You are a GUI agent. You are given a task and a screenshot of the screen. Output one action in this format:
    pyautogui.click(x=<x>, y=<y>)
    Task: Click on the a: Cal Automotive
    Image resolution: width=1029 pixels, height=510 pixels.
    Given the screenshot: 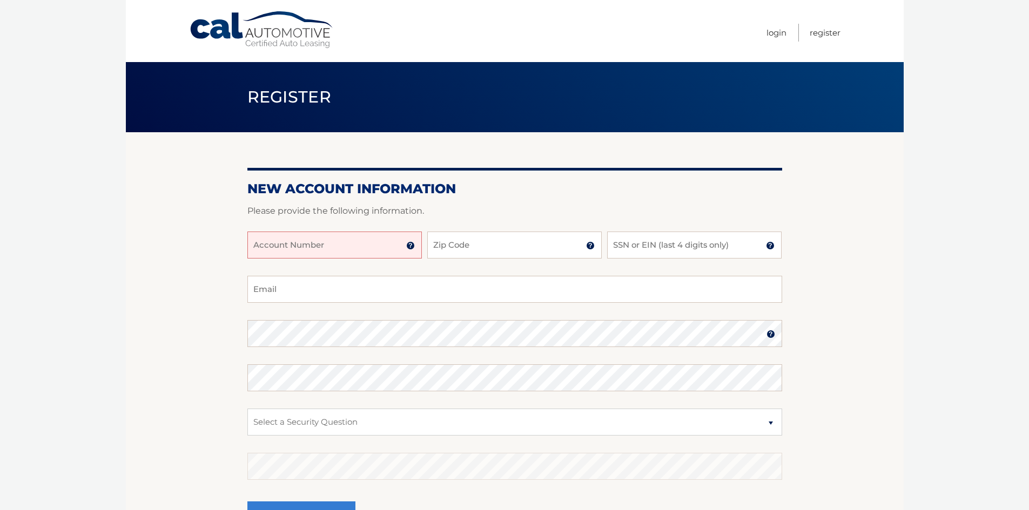 What is the action you would take?
    pyautogui.click(x=262, y=30)
    